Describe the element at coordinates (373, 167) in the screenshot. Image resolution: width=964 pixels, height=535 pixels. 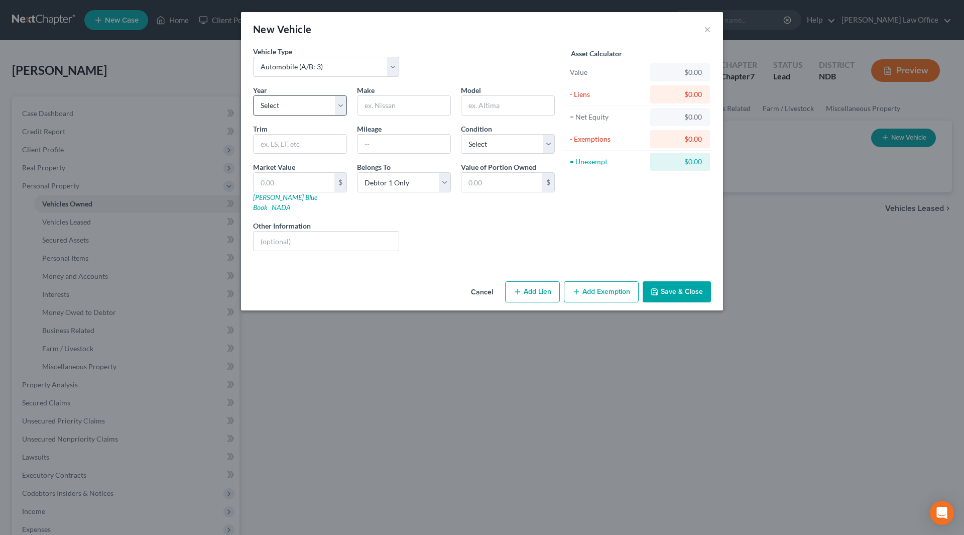
I see `span: Belongs To` at that location.